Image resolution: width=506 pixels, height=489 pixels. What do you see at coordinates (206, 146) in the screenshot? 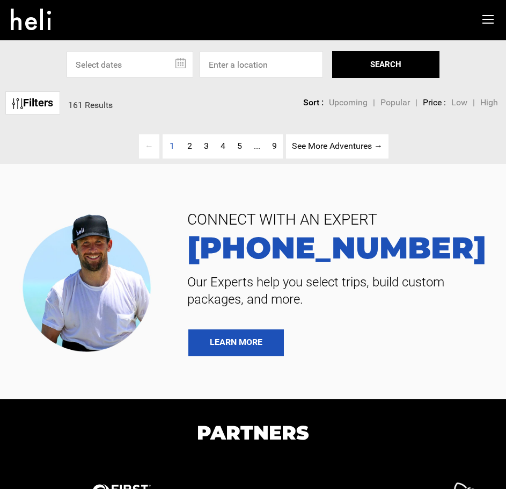
I see `span: 3` at bounding box center [206, 146].